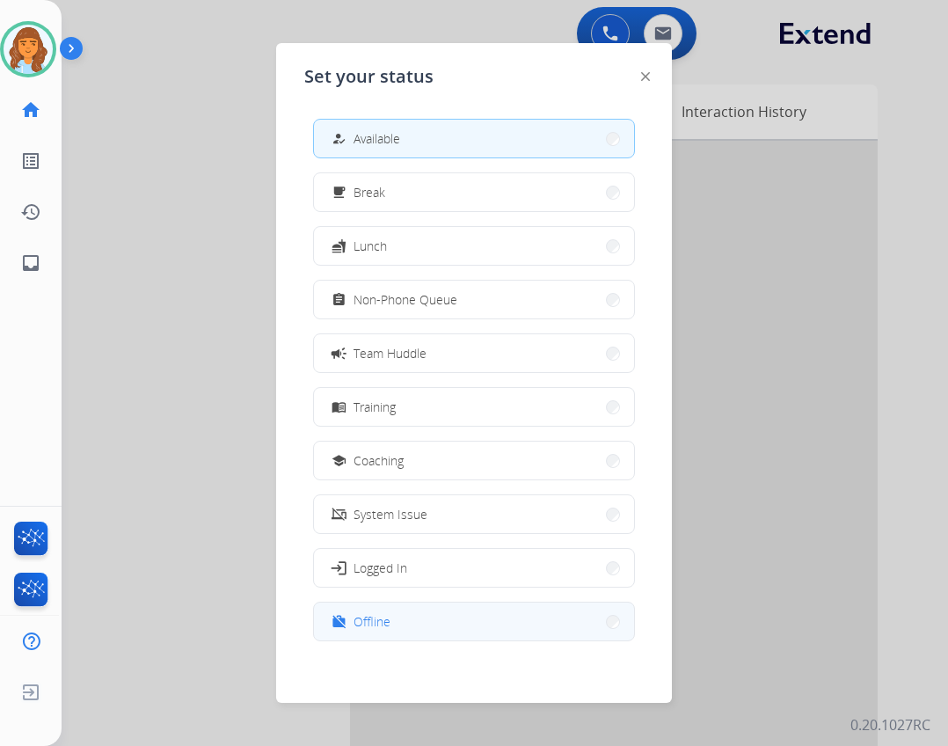  What do you see at coordinates (339, 460) in the screenshot?
I see `mat-icon: school` at bounding box center [339, 460].